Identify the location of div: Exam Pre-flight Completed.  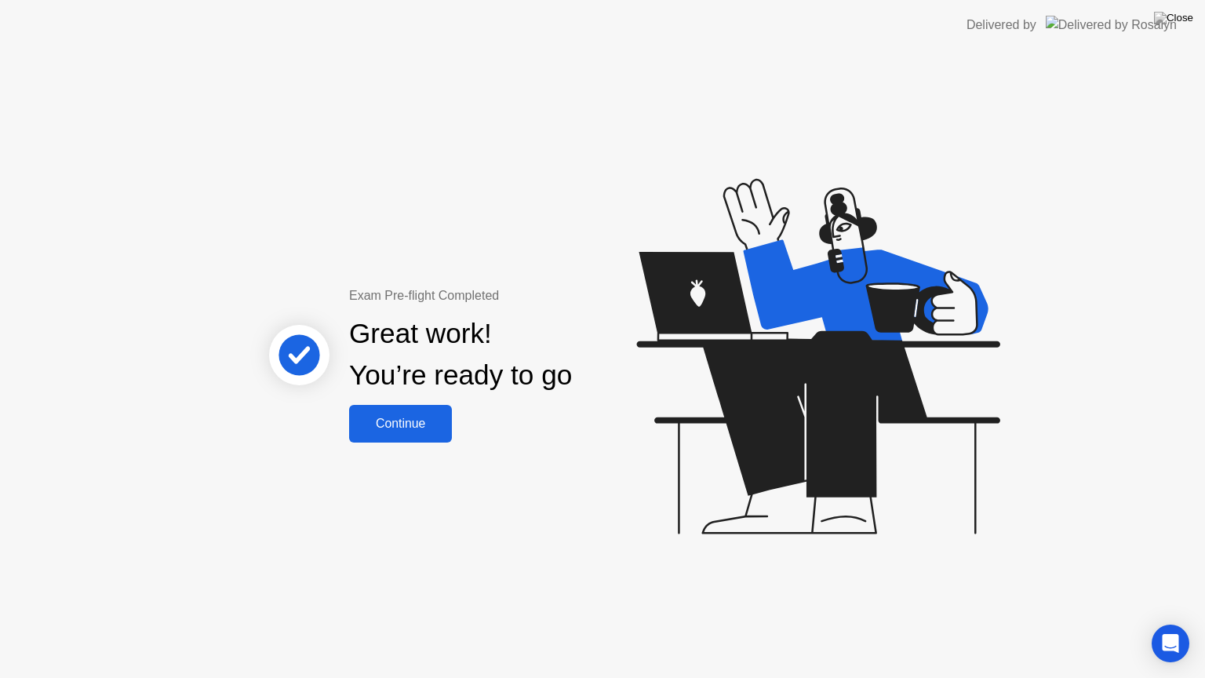
(511, 296).